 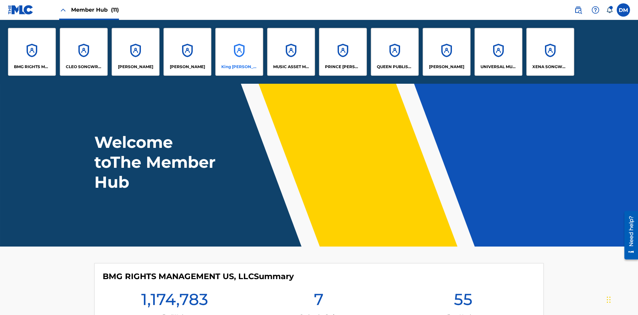 I want to click on div: Chat Widget, so click(x=622, y=299).